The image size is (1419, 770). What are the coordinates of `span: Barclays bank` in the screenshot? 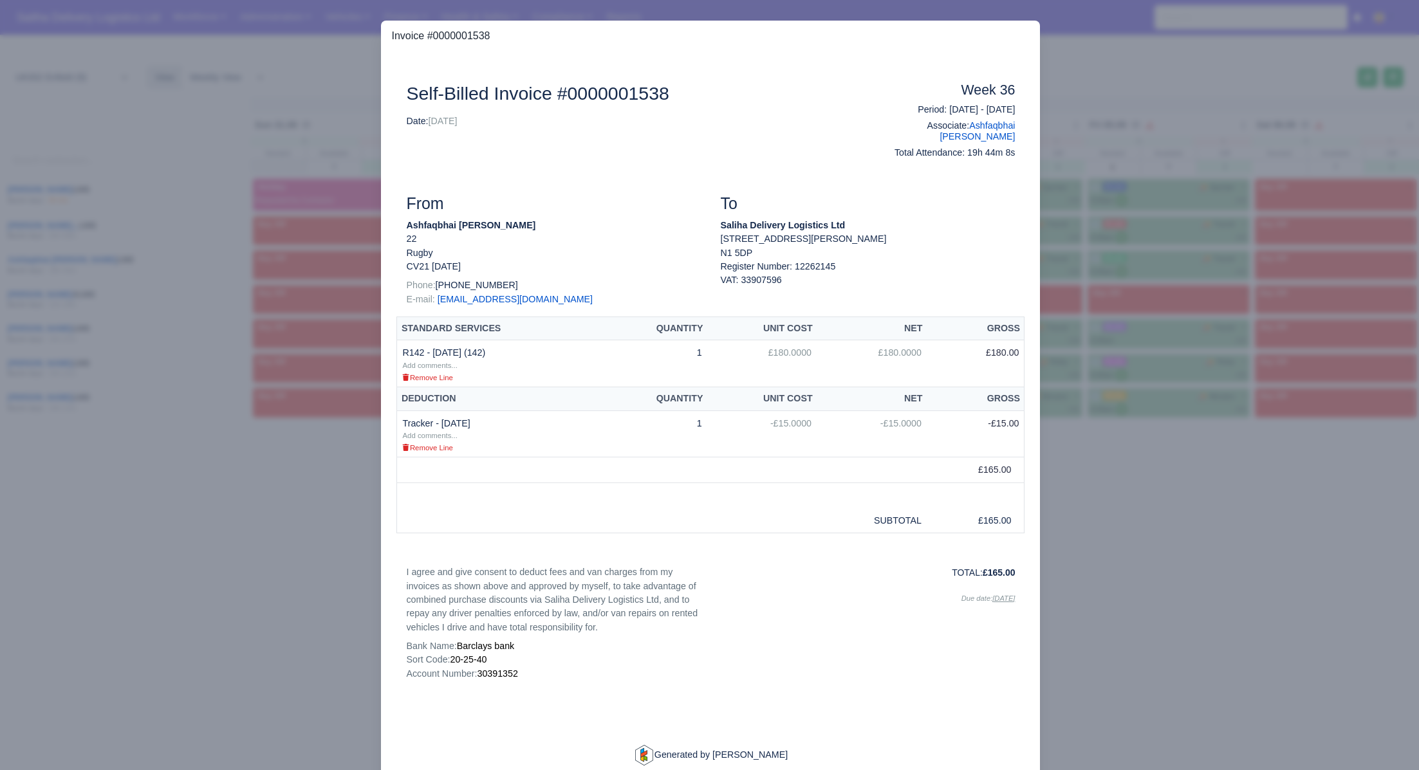 It's located at (485, 646).